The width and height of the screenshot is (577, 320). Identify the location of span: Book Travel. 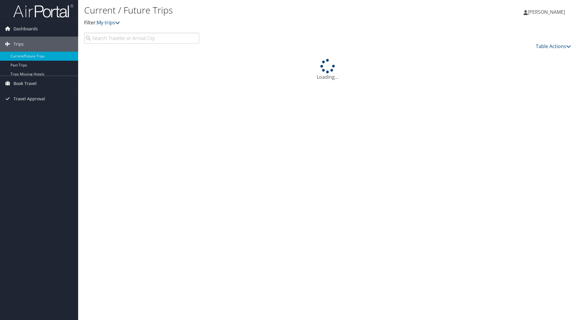
(25, 83).